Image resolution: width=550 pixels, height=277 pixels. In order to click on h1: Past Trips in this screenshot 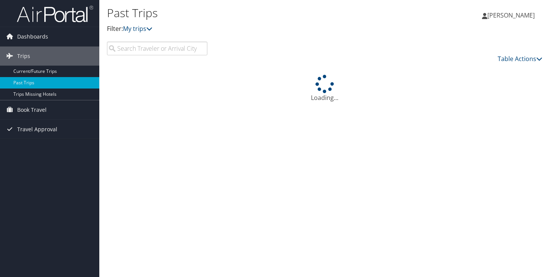, I will do `click(252, 13)`.